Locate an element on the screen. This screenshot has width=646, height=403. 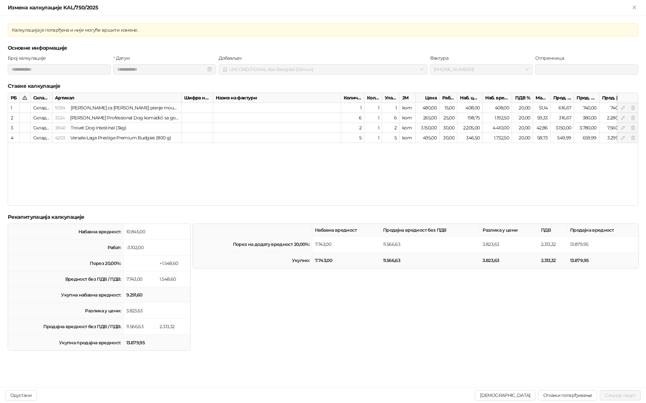
td: Набавна вредност: is located at coordinates (66, 232).